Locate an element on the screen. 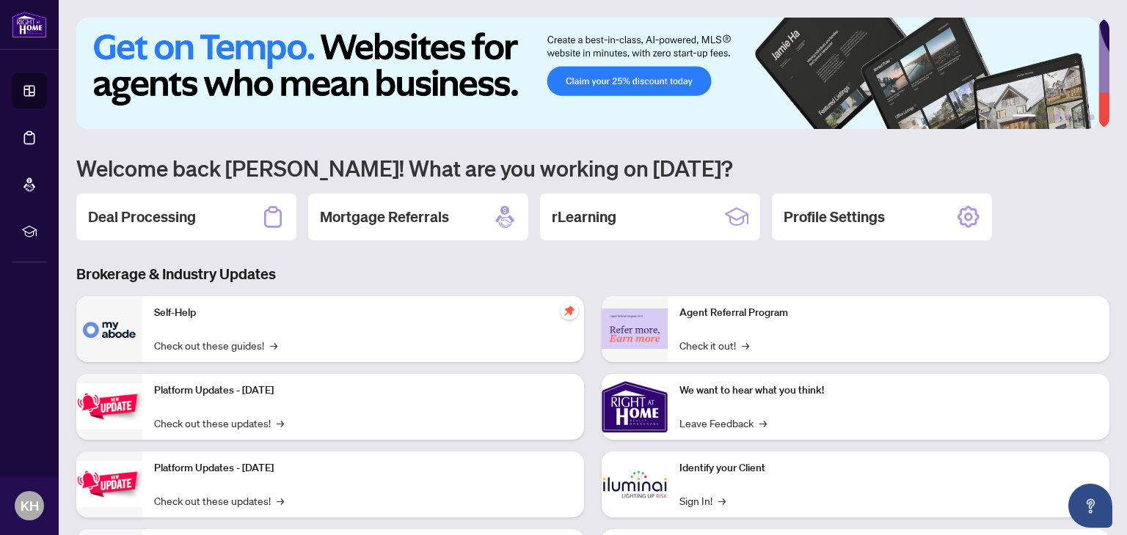 The height and width of the screenshot is (535, 1127). button: 1 is located at coordinates (1024, 117).